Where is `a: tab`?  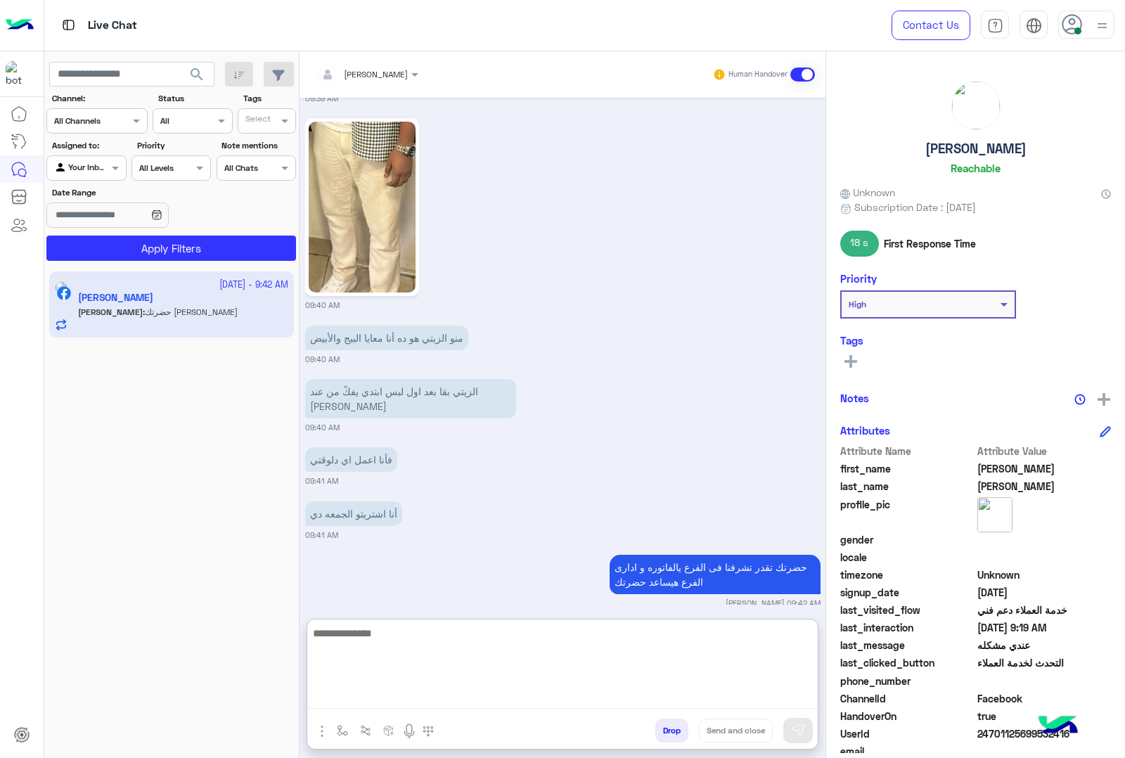 a: tab is located at coordinates (994, 25).